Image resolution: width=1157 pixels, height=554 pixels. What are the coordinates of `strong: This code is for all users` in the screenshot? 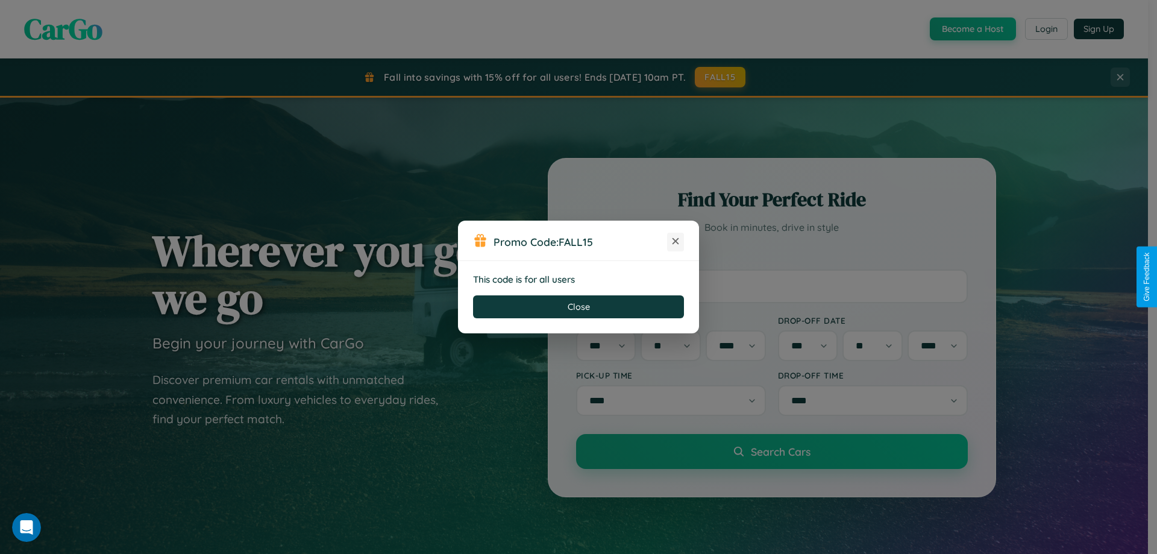 It's located at (524, 279).